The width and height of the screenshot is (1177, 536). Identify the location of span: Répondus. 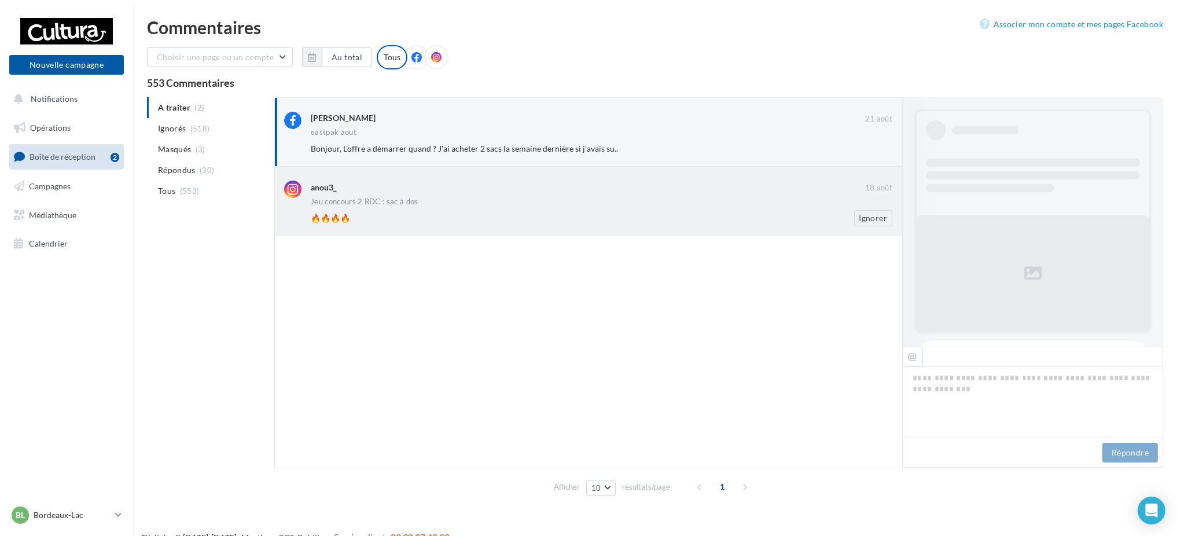
(176, 170).